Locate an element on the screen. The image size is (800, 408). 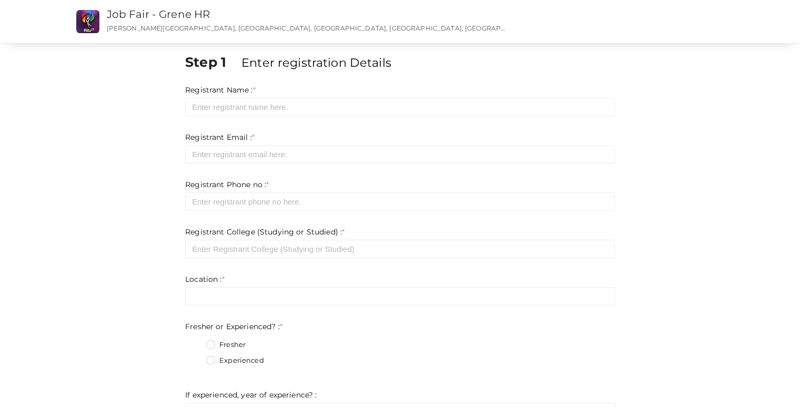
input: Enter Registrant College (Studying or Studied) is located at coordinates (400, 249).